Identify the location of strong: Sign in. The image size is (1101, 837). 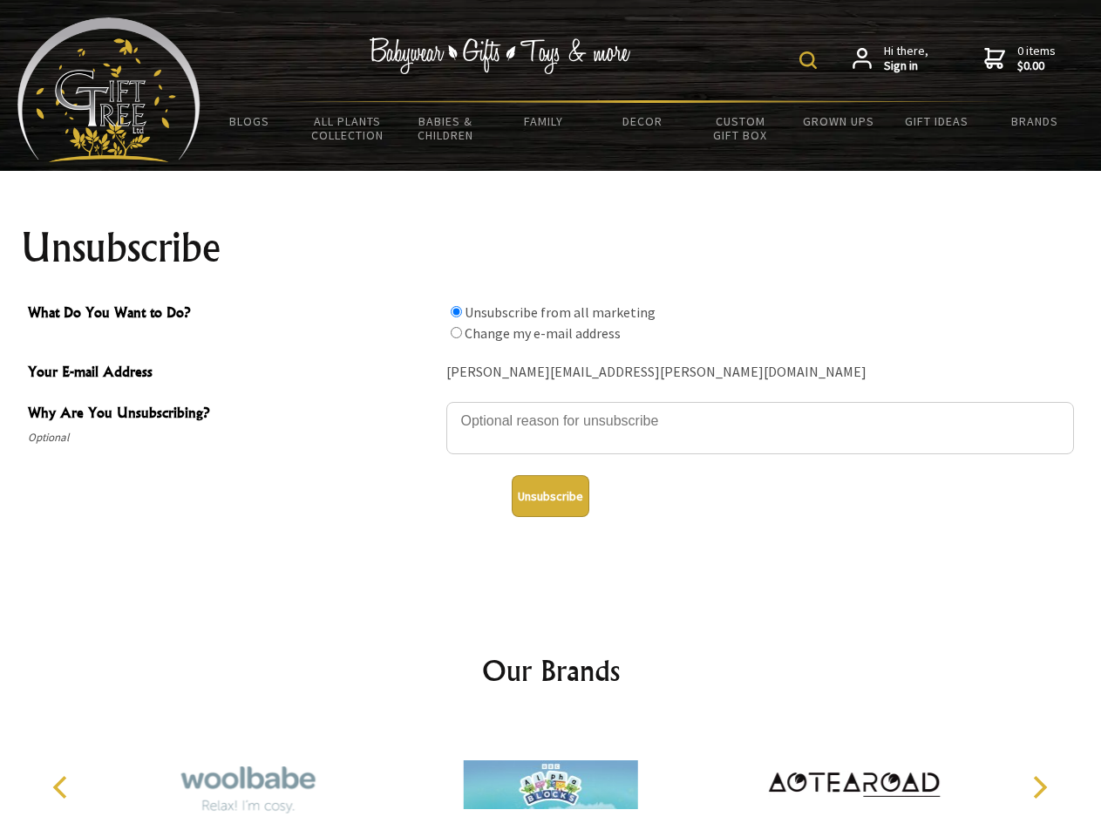
(906, 66).